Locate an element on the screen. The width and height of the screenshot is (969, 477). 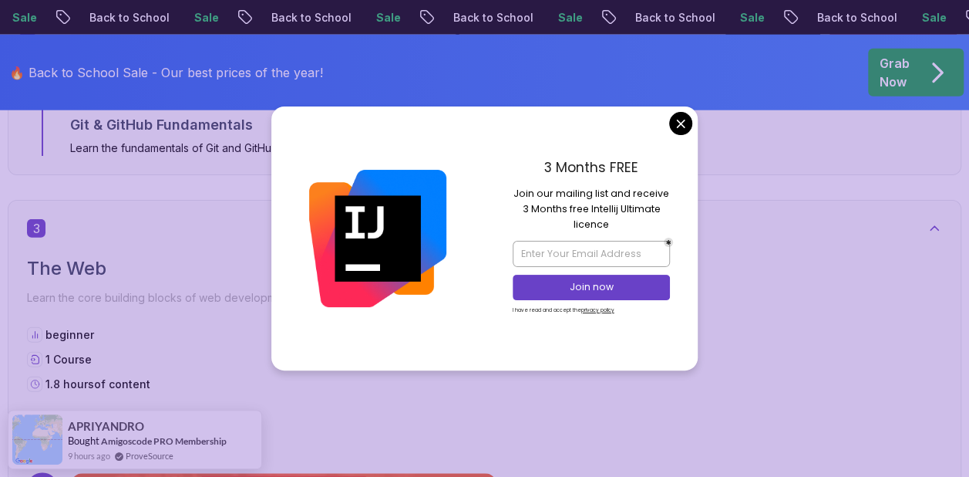
img: provesource social proof notification image is located at coordinates (37, 439).